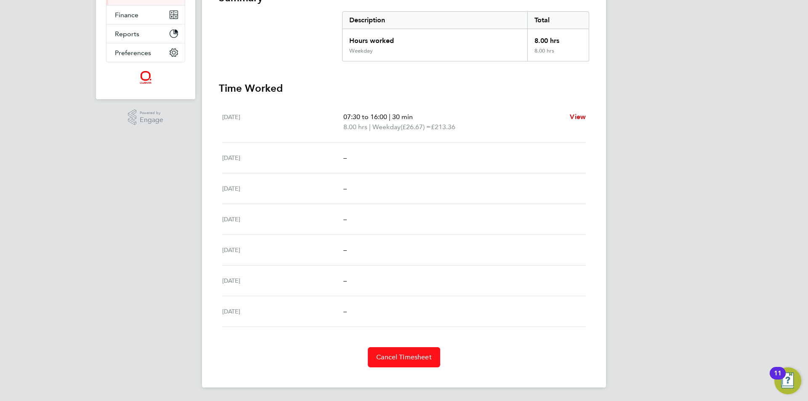  I want to click on button: Reports, so click(146, 34).